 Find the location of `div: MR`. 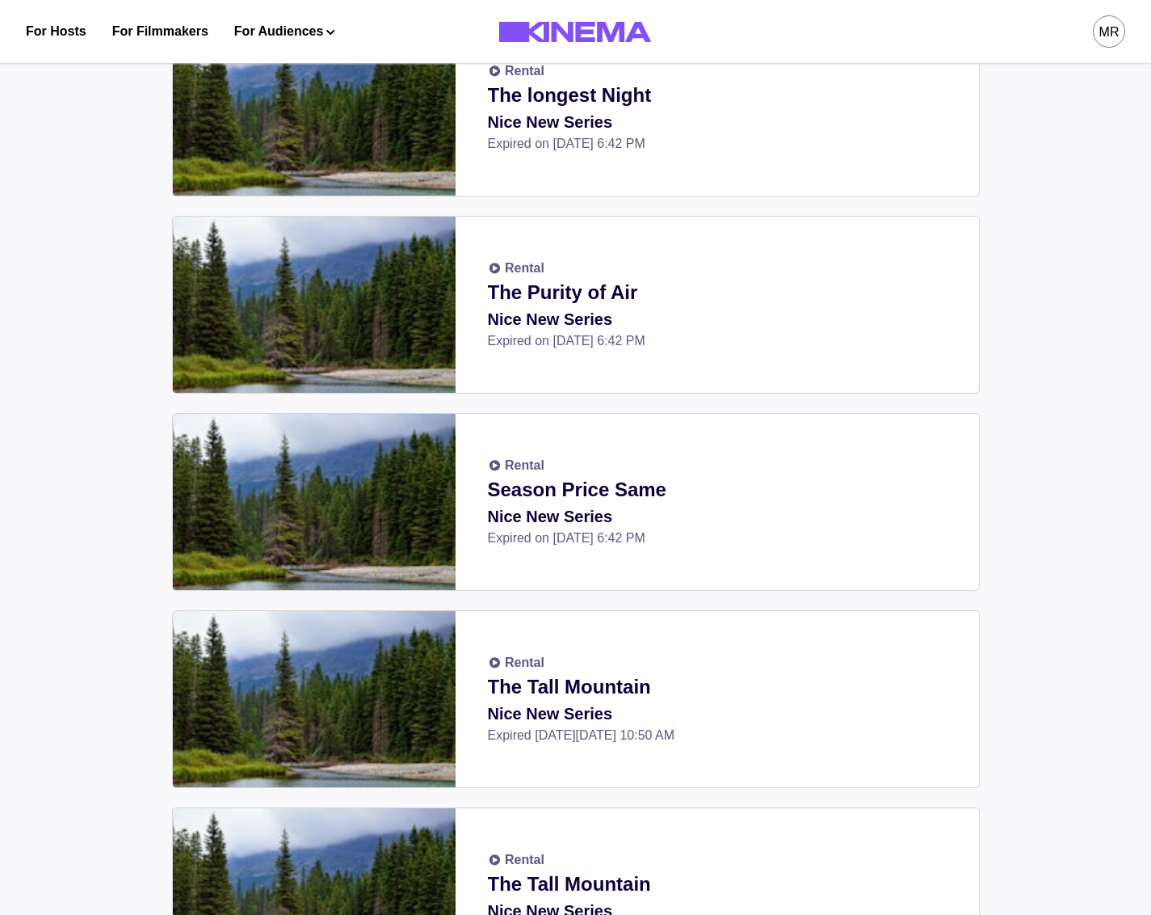

div: MR is located at coordinates (1109, 32).